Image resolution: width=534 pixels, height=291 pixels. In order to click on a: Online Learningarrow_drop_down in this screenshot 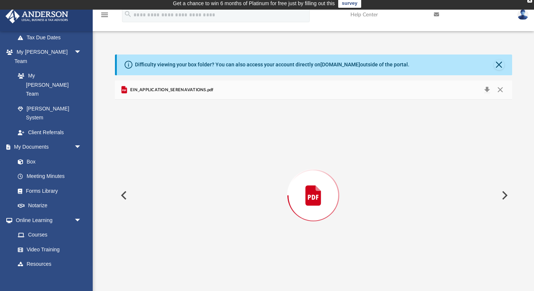, I will do `click(47, 220)`.